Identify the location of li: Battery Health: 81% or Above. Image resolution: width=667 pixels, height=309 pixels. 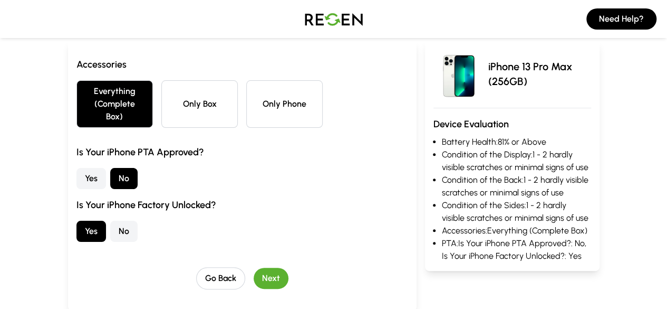
(517, 142).